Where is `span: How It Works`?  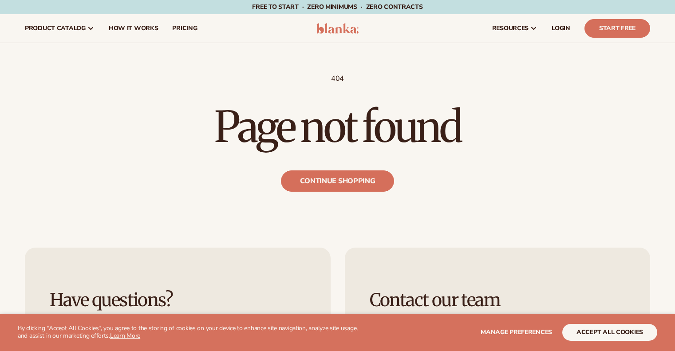 span: How It Works is located at coordinates (134, 28).